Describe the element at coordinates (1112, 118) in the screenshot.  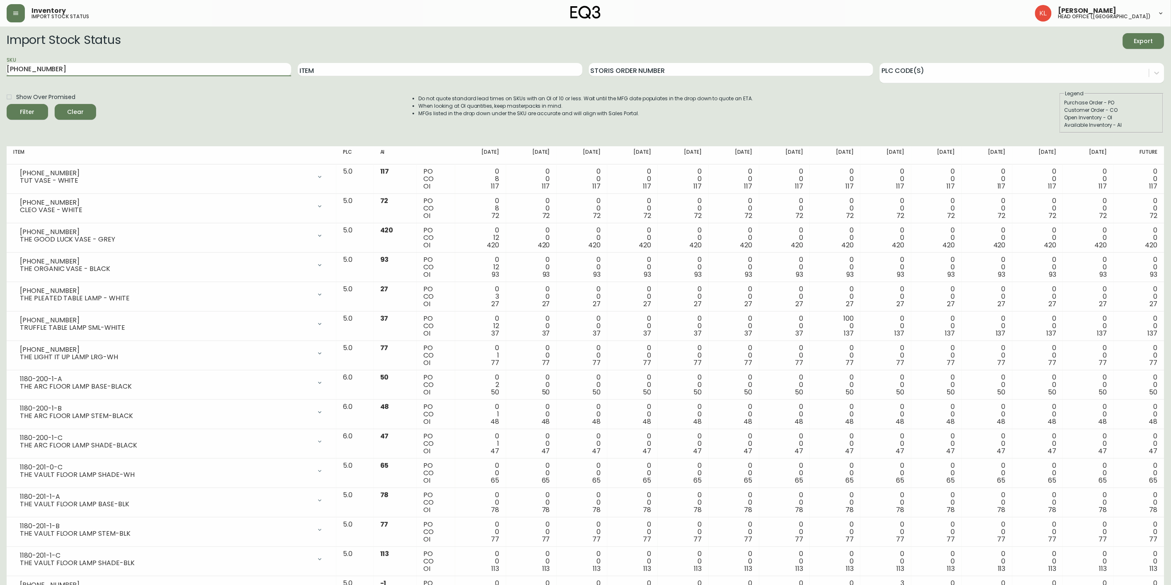
I see `div: Open Inventory - OI` at that location.